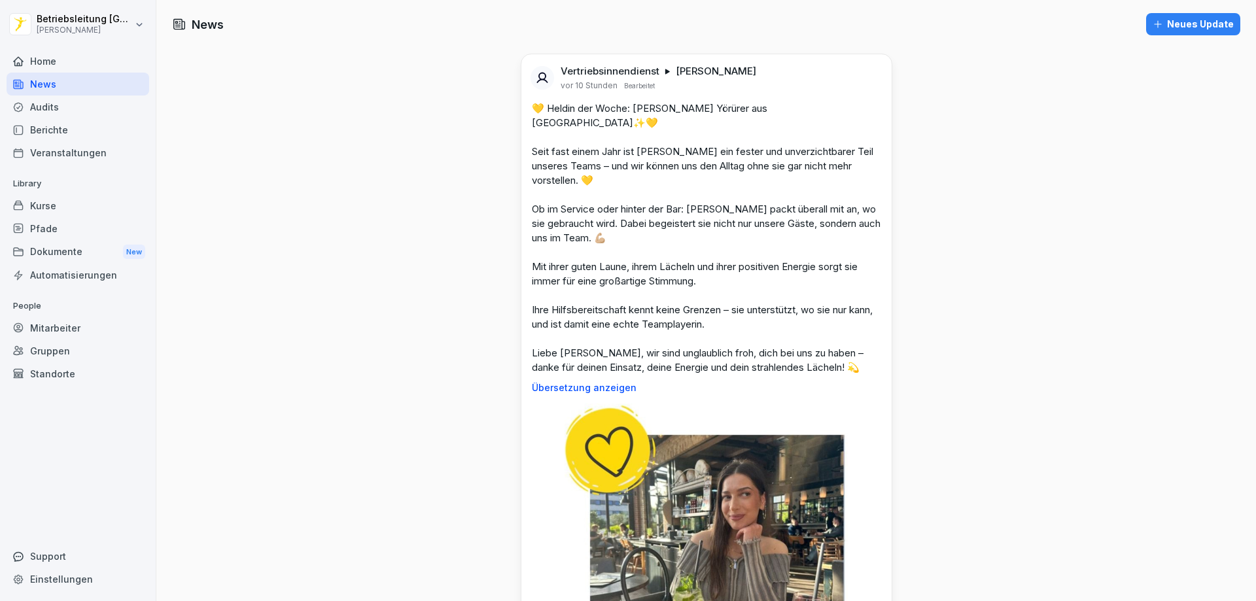  Describe the element at coordinates (78, 152) in the screenshot. I see `div: Veranstaltungen` at that location.